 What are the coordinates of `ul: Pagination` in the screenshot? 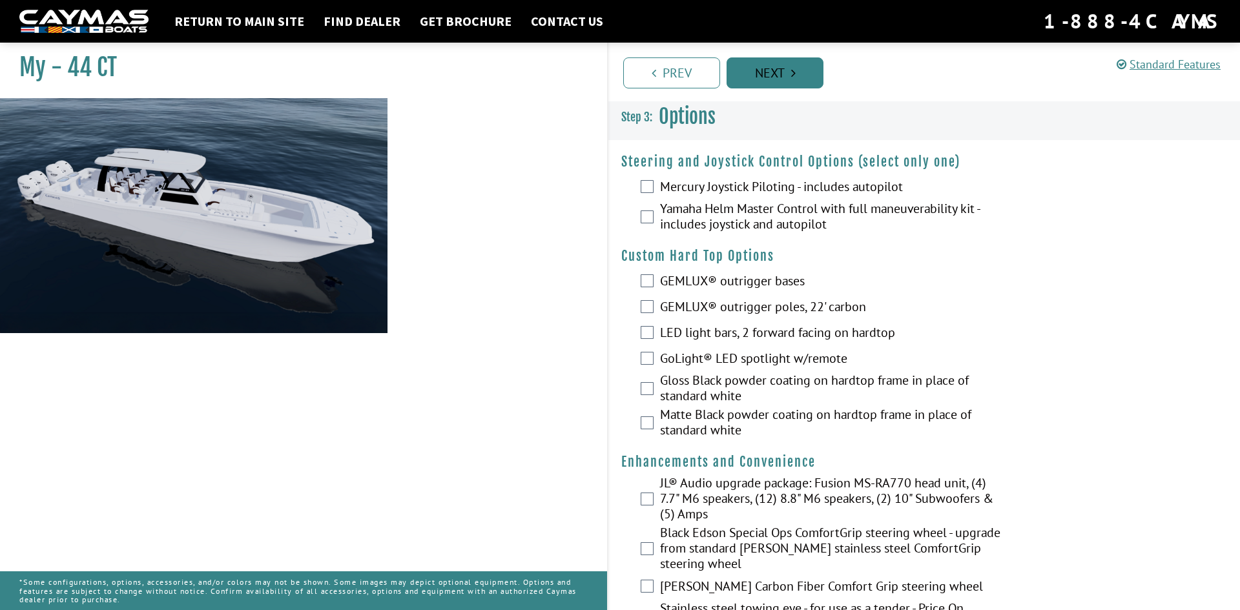 It's located at (930, 72).